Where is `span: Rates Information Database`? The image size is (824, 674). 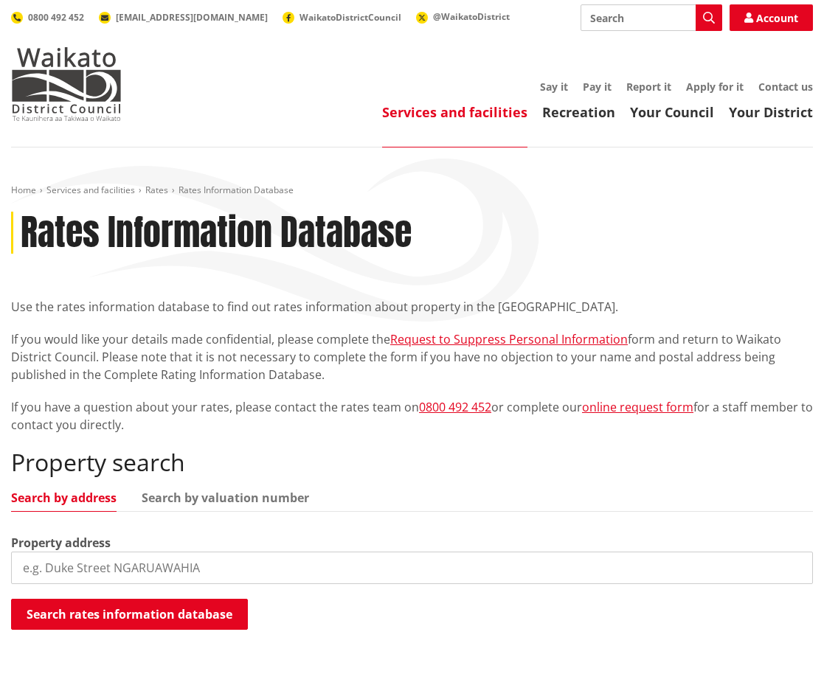
span: Rates Information Database is located at coordinates (236, 190).